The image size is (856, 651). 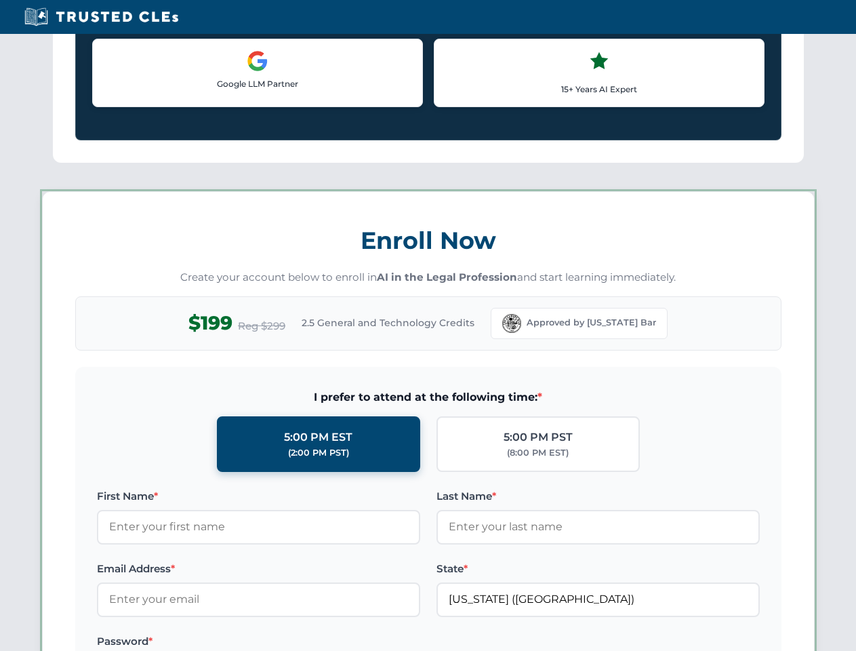 I want to click on label: First Name, so click(x=258, y=496).